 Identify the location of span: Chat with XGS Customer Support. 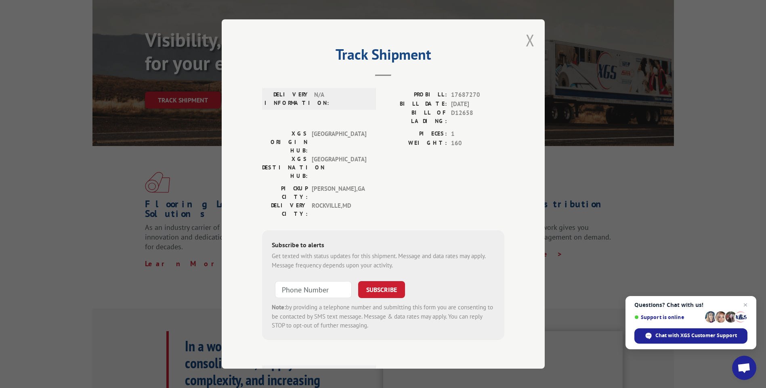
(696, 336).